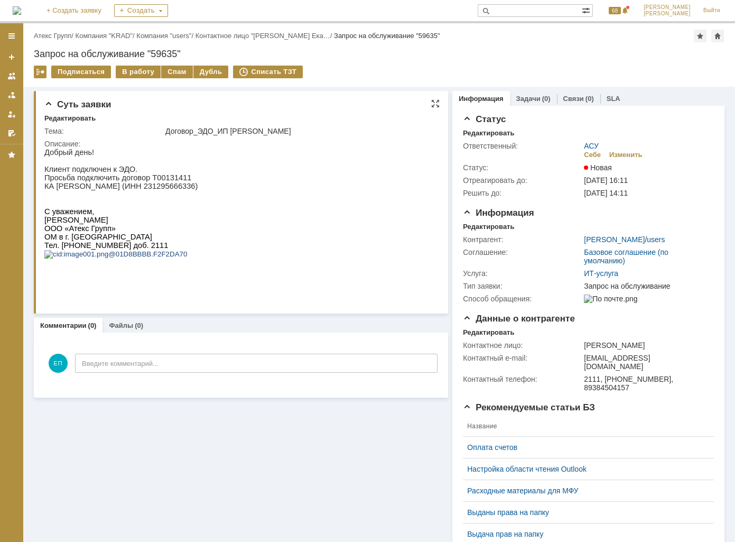  Describe the element at coordinates (584, 469) in the screenshot. I see `a: Настройка области чтения Outlook` at that location.